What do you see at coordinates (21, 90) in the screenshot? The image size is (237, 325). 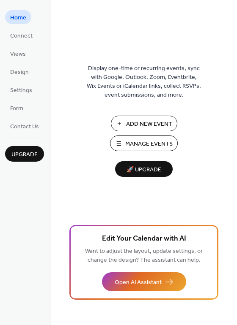 I see `a: Settings` at bounding box center [21, 90].